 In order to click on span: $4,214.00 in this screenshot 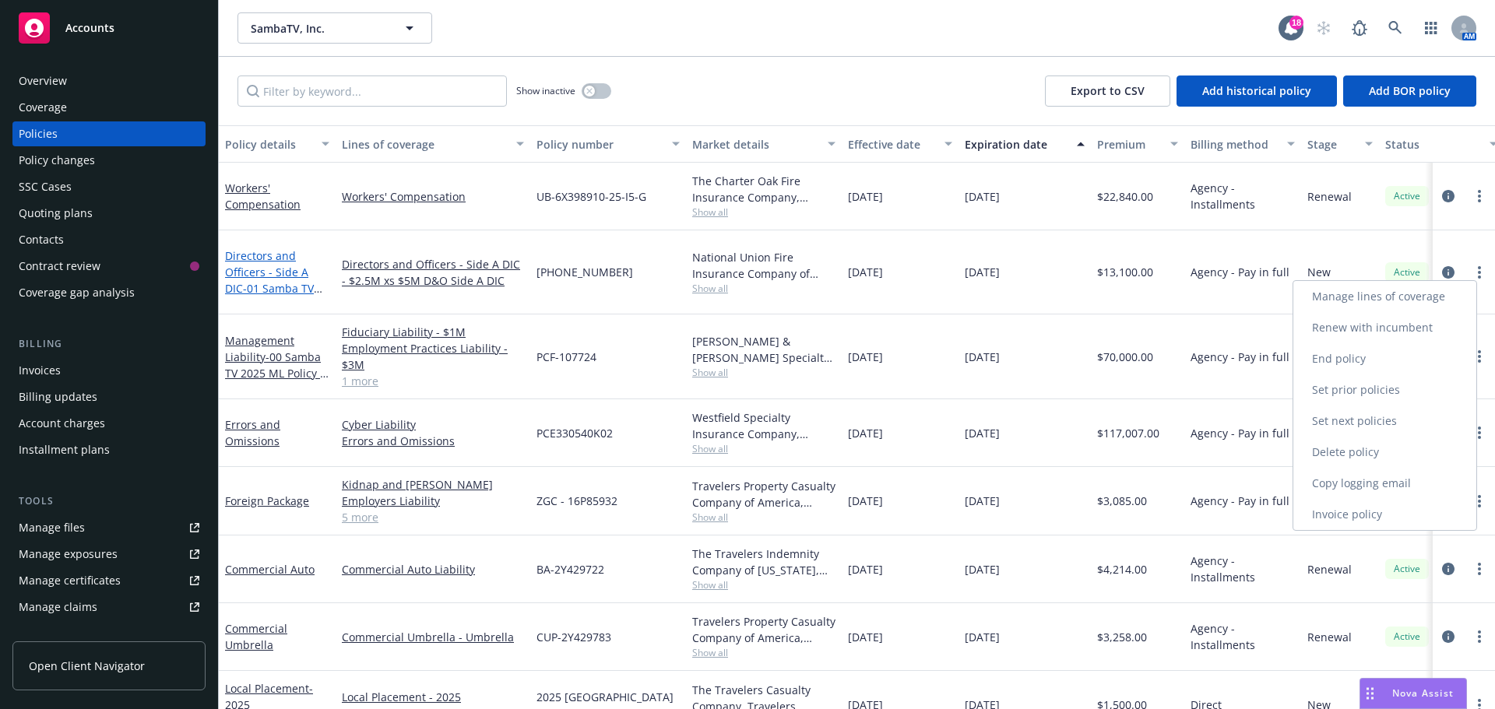, I will do `click(1122, 569)`.